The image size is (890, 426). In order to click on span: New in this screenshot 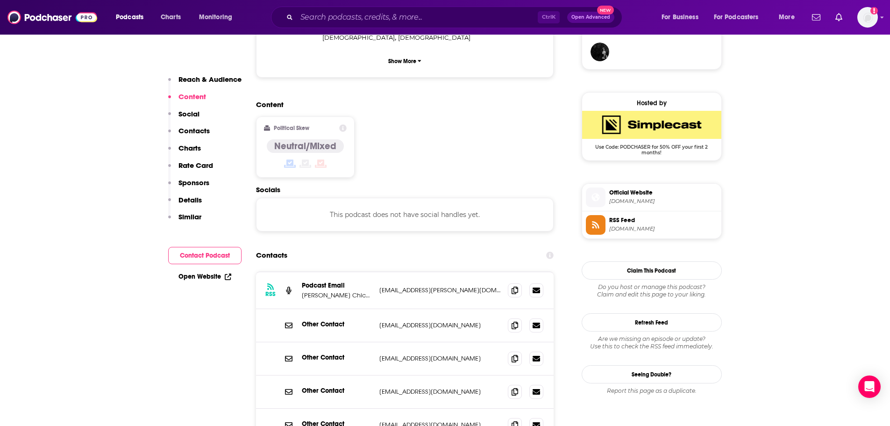, I will do `click(605, 10)`.